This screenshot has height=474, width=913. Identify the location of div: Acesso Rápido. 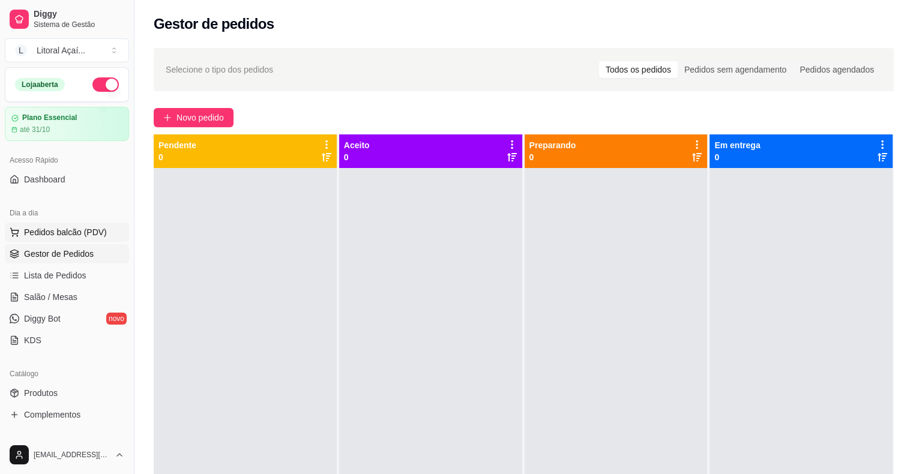
(67, 160).